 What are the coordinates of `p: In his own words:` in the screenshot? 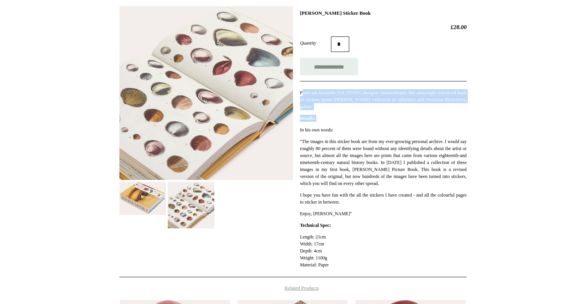 It's located at (384, 130).